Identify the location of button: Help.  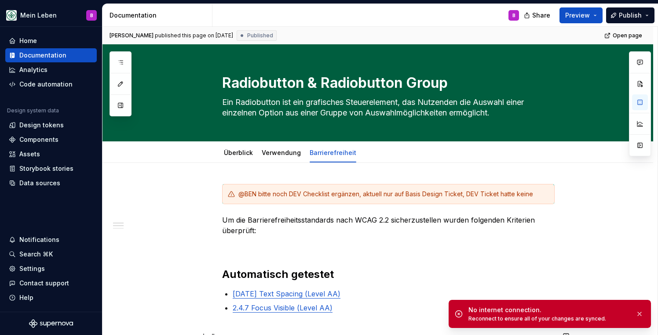
(51, 298).